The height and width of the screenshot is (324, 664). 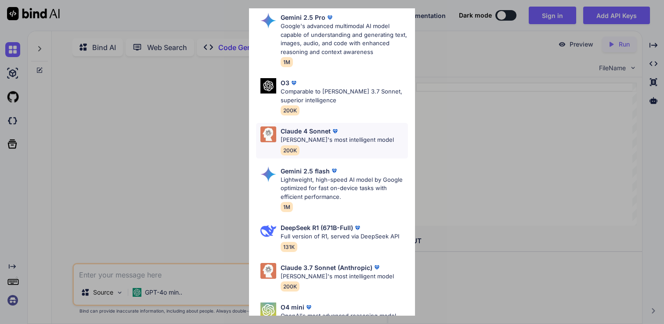 I want to click on p: Claude 4 Sonnet, so click(x=306, y=131).